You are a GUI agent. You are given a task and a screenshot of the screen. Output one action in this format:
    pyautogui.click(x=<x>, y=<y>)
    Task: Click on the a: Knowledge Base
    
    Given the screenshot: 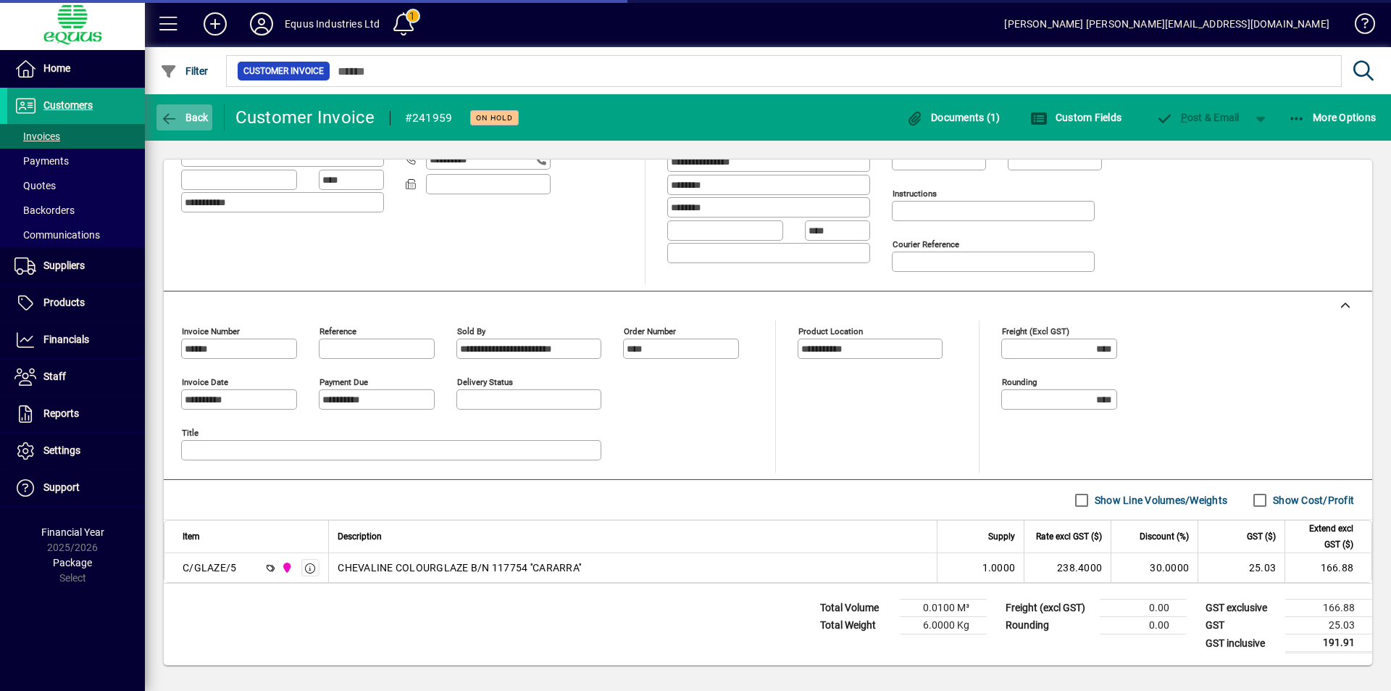 What is the action you would take?
    pyautogui.click(x=1359, y=26)
    